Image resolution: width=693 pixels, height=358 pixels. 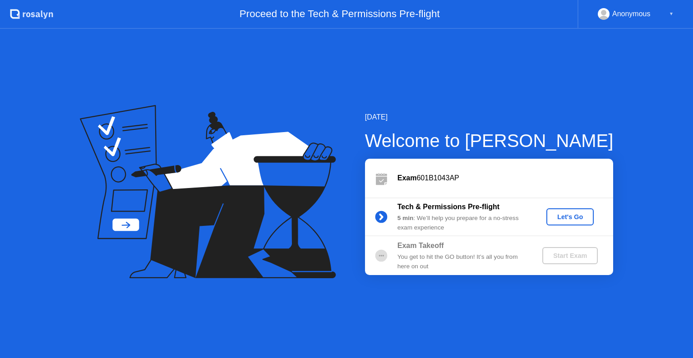 What do you see at coordinates (505, 178) in the screenshot?
I see `div: 601B1043AP` at bounding box center [505, 178].